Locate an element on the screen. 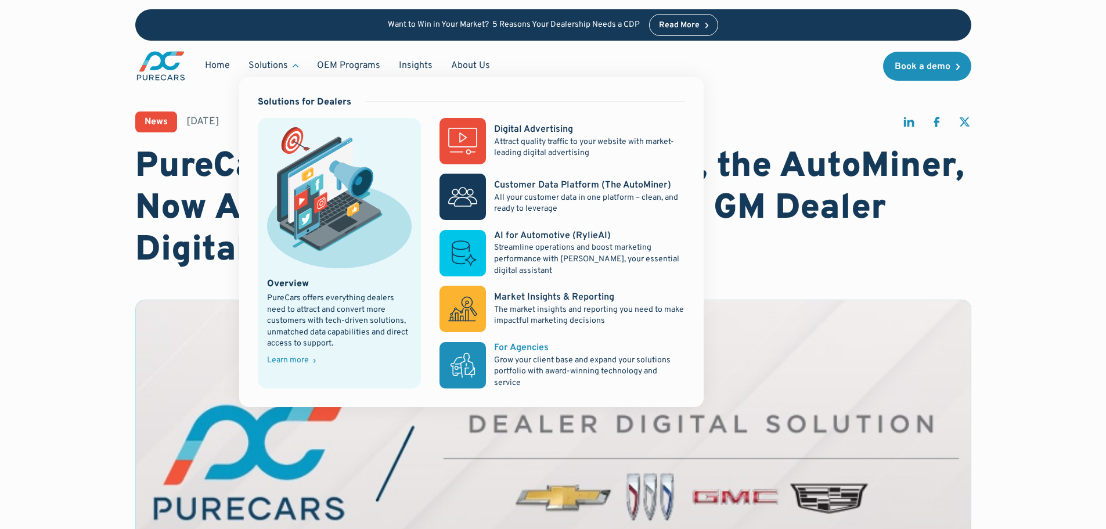 This screenshot has height=529, width=1106. div: Read More is located at coordinates (679, 26).